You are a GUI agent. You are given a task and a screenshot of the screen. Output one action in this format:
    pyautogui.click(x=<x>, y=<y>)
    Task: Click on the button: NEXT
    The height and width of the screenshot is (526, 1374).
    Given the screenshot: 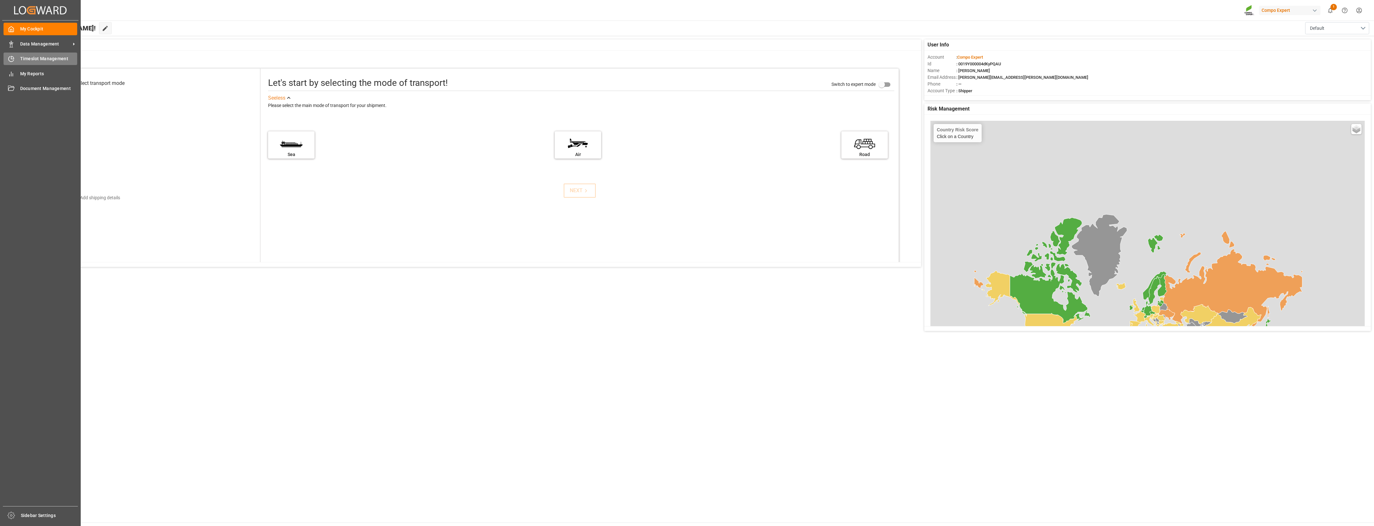 What is the action you would take?
    pyautogui.click(x=580, y=191)
    